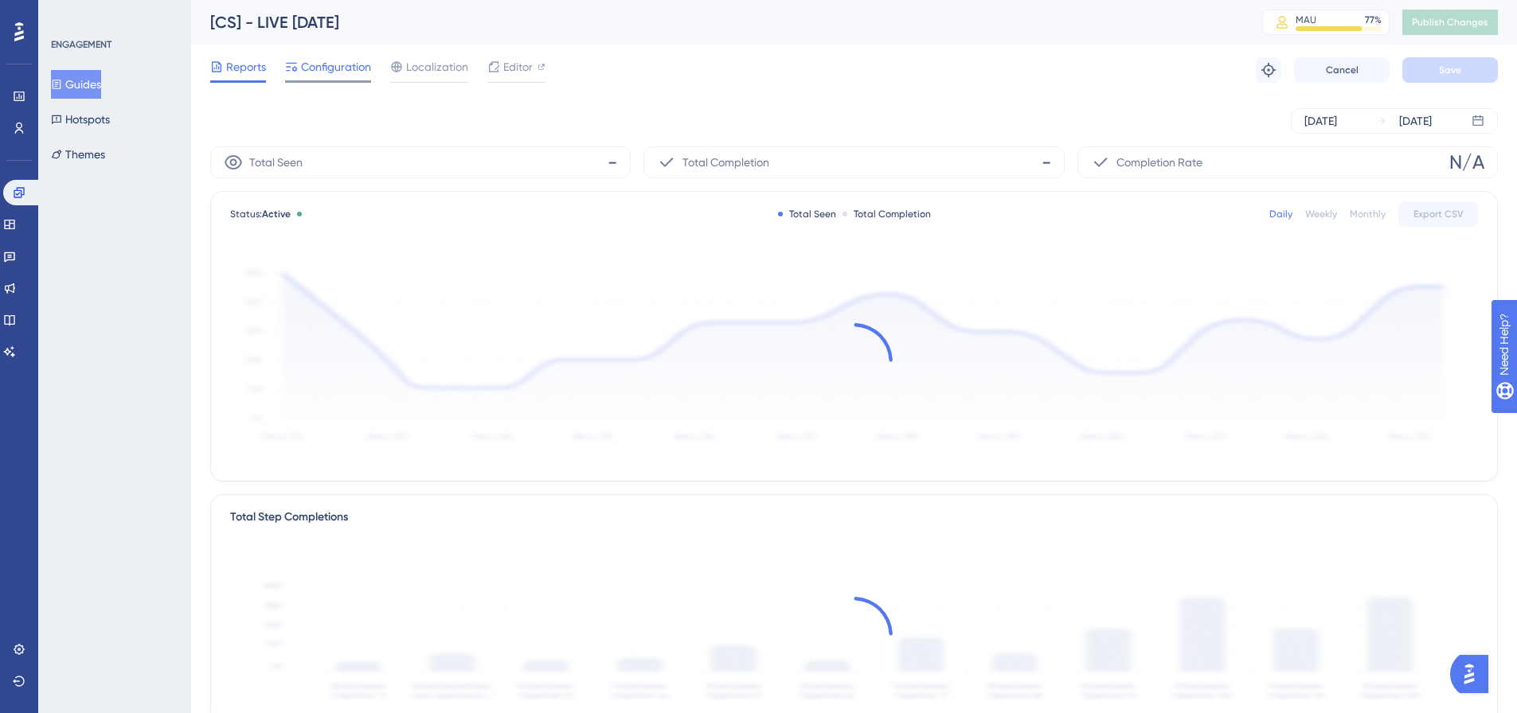 This screenshot has width=1517, height=713. What do you see at coordinates (246, 67) in the screenshot?
I see `span: Reports` at bounding box center [246, 67].